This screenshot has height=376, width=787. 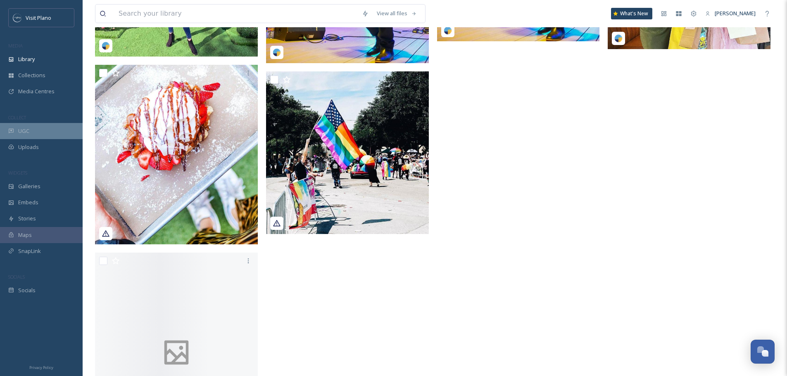 What do you see at coordinates (41, 367) in the screenshot?
I see `span: Privacy Policy` at bounding box center [41, 367].